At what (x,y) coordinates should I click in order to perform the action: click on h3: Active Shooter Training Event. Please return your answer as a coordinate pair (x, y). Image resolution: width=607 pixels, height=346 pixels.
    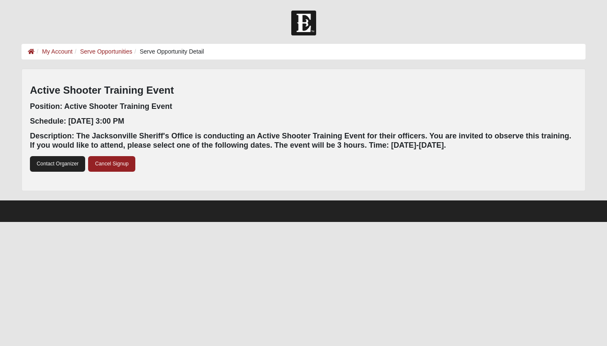
    Looking at the image, I should click on (304, 90).